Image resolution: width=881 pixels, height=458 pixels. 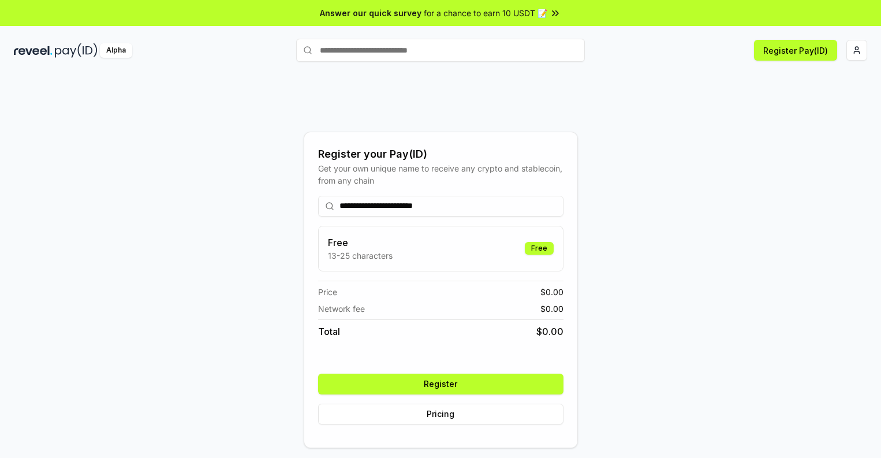 I want to click on div: Free, so click(x=539, y=248).